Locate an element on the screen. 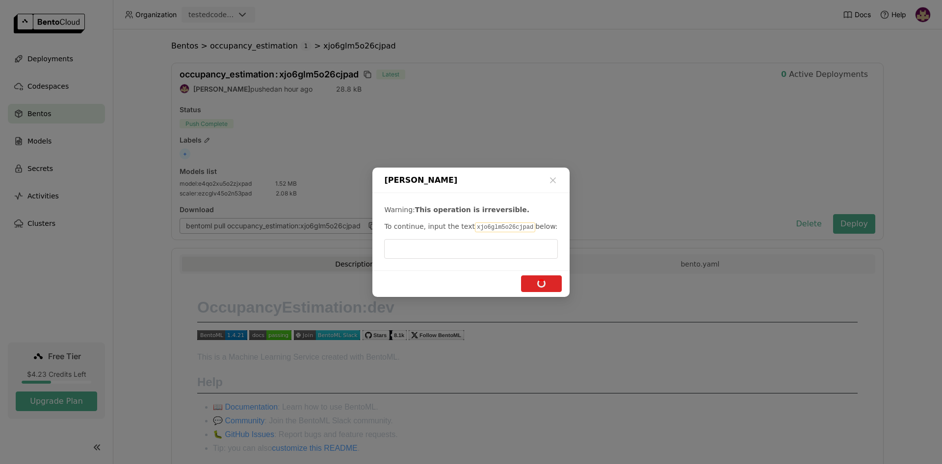 Image resolution: width=942 pixels, height=464 pixels. code: xjo6glm5o26cjpad is located at coordinates (505, 228).